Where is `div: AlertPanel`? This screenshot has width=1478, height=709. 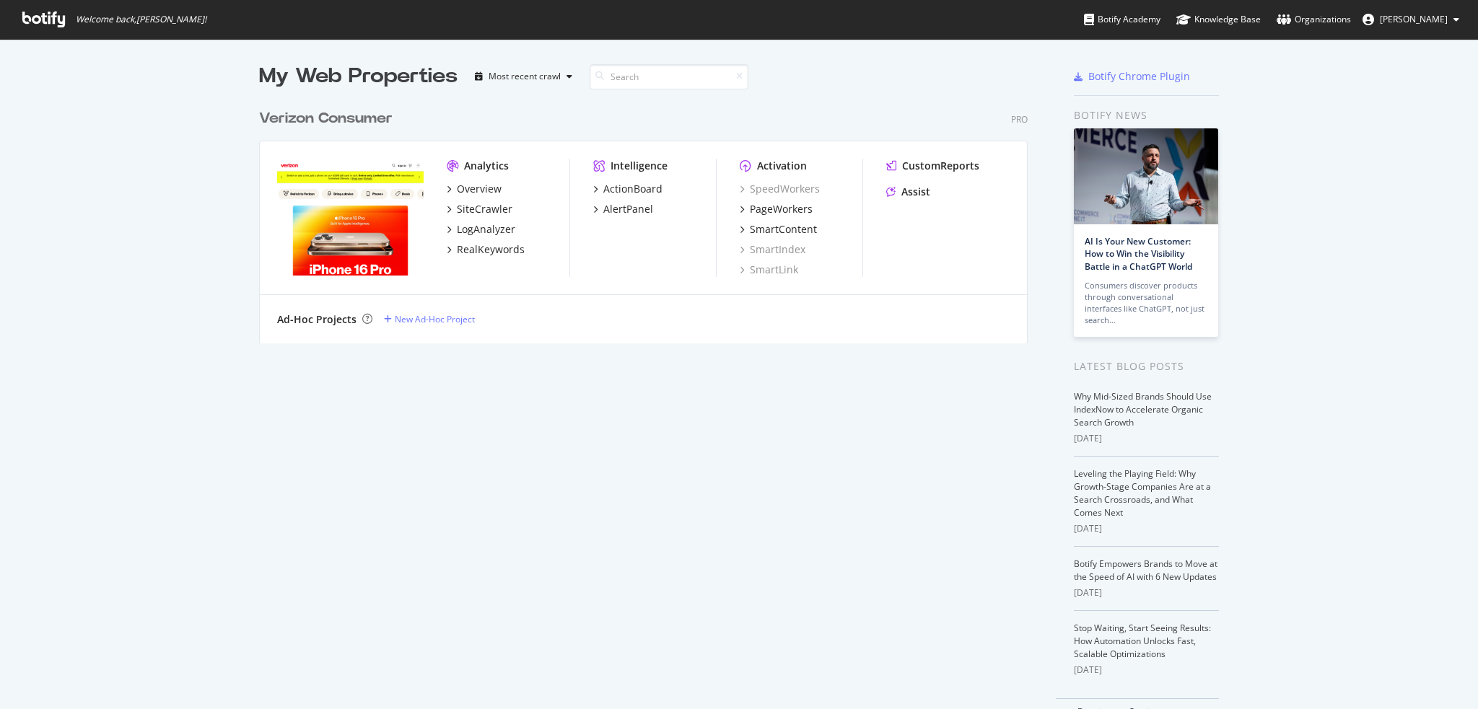 div: AlertPanel is located at coordinates (628, 209).